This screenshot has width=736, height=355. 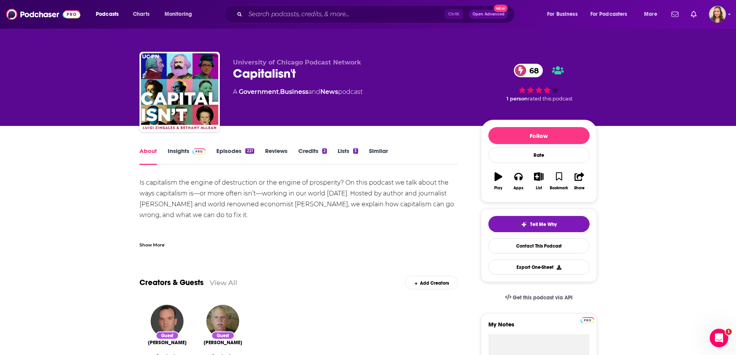 I want to click on button: List, so click(x=539, y=181).